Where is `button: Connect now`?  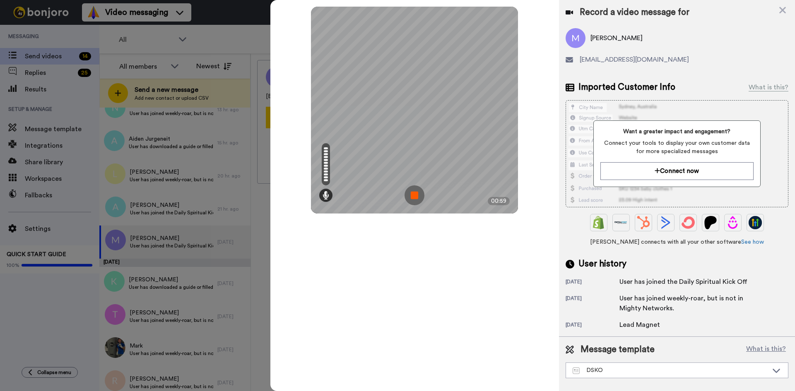 button: Connect now is located at coordinates (677, 171).